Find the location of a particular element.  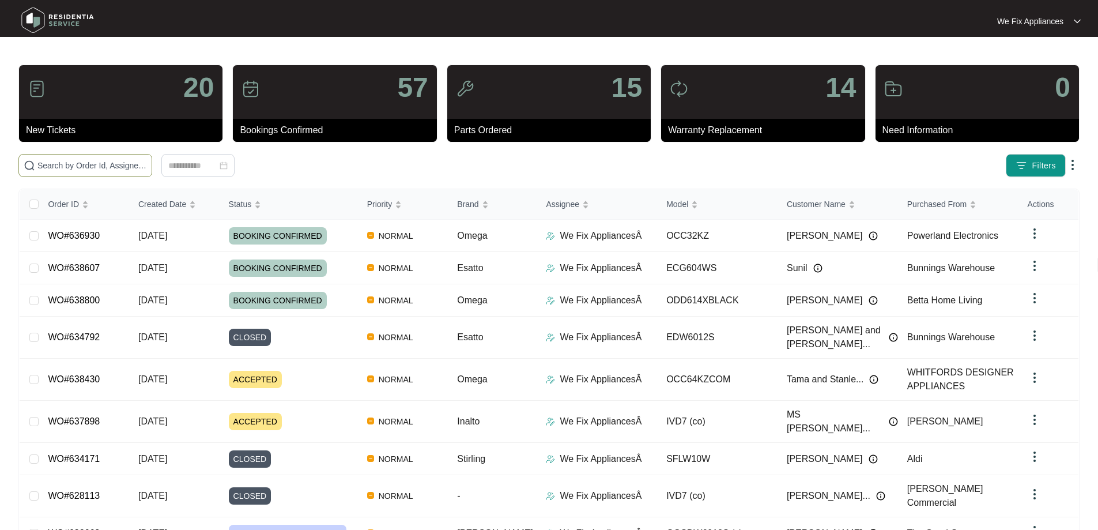

a: WO#638430 is located at coordinates (74, 379).